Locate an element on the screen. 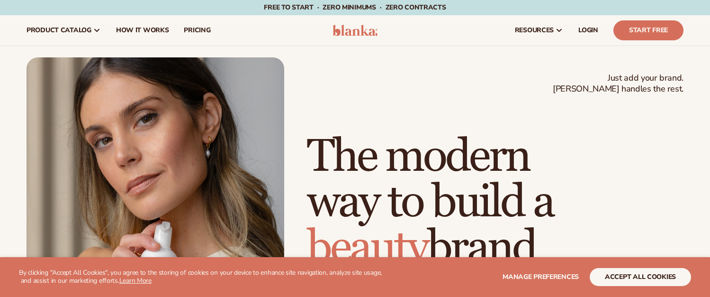 This screenshot has width=710, height=297. a: logo is located at coordinates (355, 30).